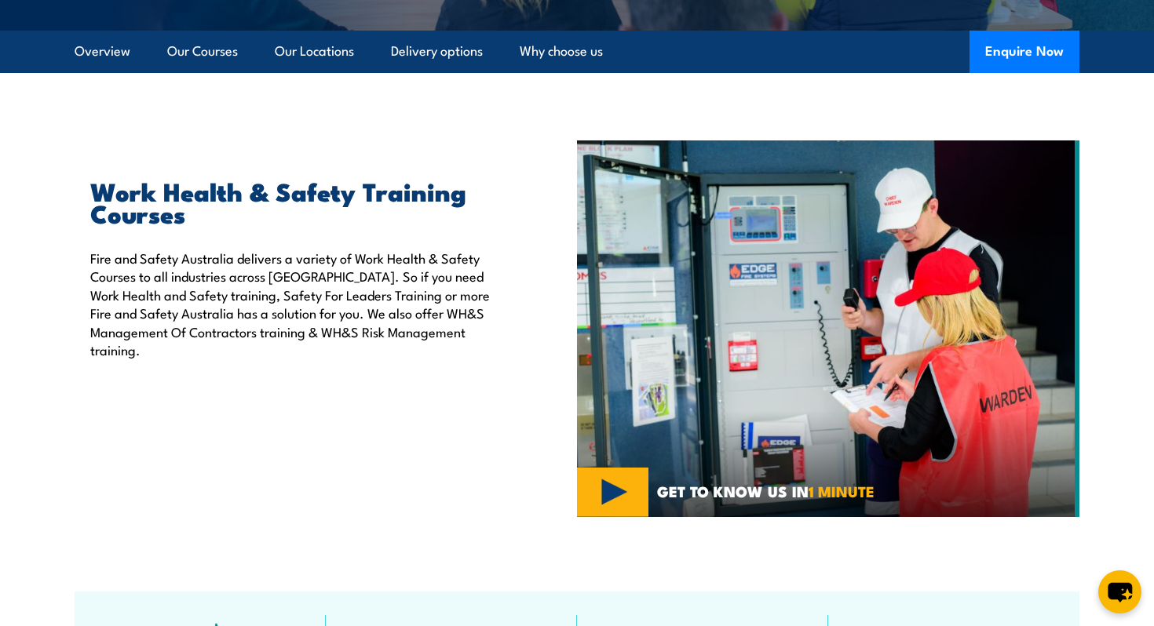  What do you see at coordinates (1024, 52) in the screenshot?
I see `button: Enquire Now` at bounding box center [1024, 52].